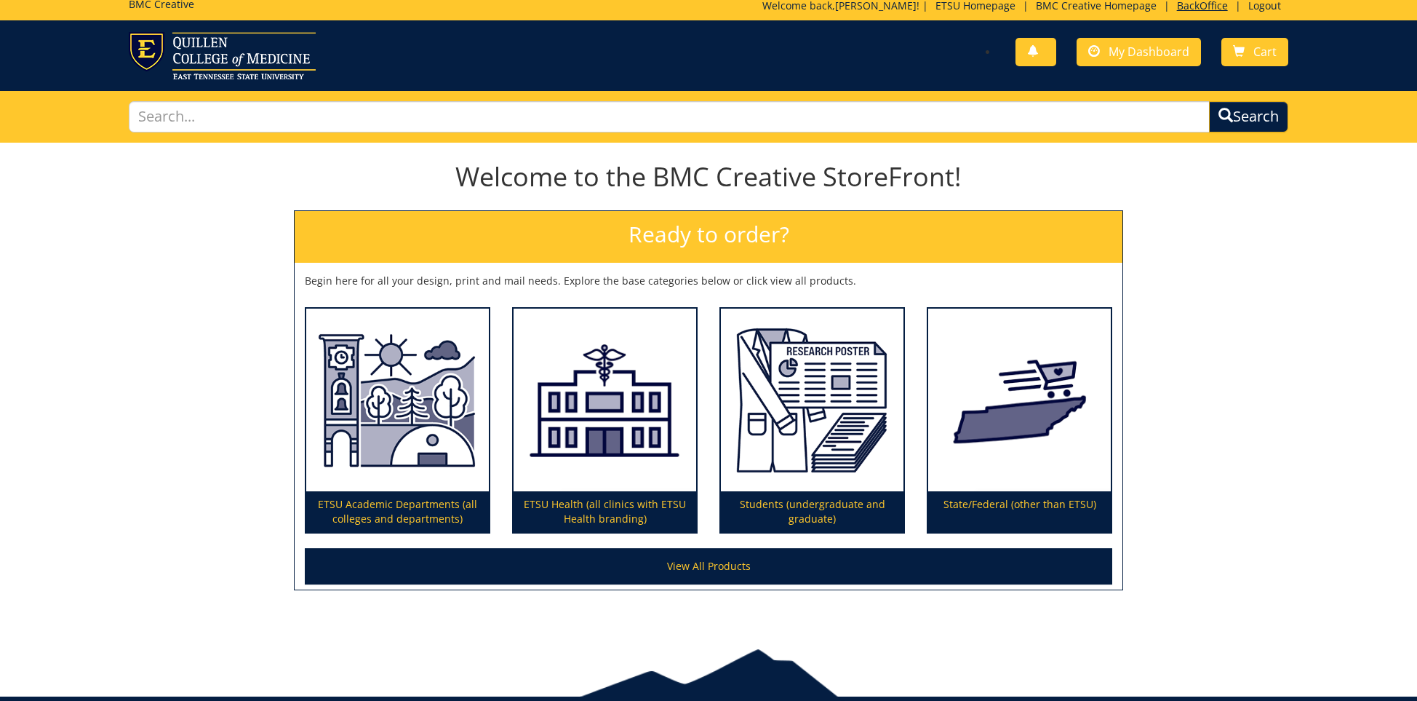 The image size is (1417, 701). What do you see at coordinates (812, 400) in the screenshot?
I see `img: Students (undergraduate and graduate)` at bounding box center [812, 400].